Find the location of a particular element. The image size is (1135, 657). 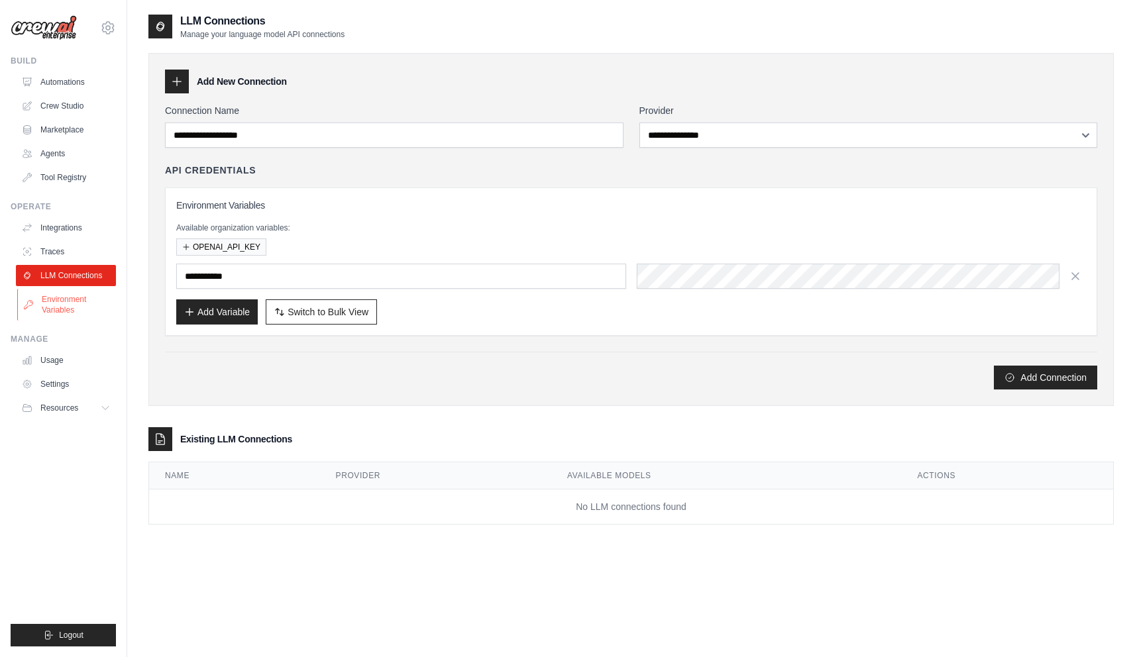

h3: Existing LLM Connections is located at coordinates (236, 439).